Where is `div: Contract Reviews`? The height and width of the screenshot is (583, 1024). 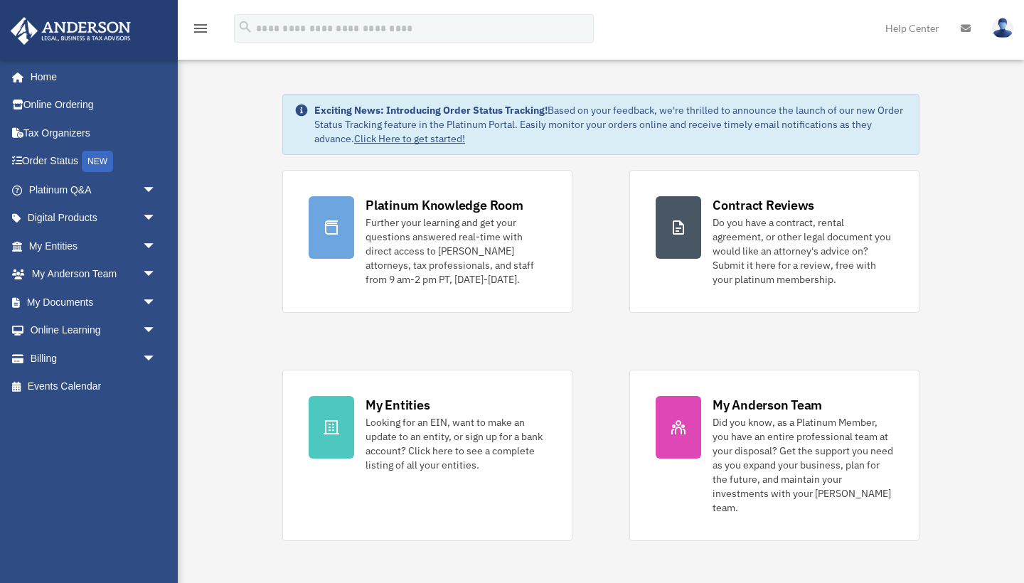 div: Contract Reviews is located at coordinates (763, 205).